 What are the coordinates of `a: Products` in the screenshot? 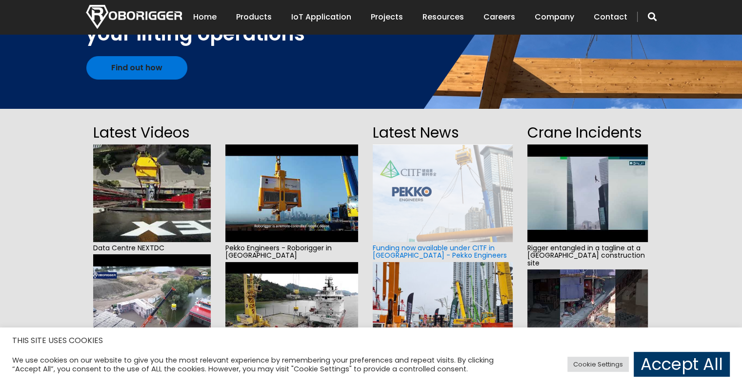 It's located at (254, 17).